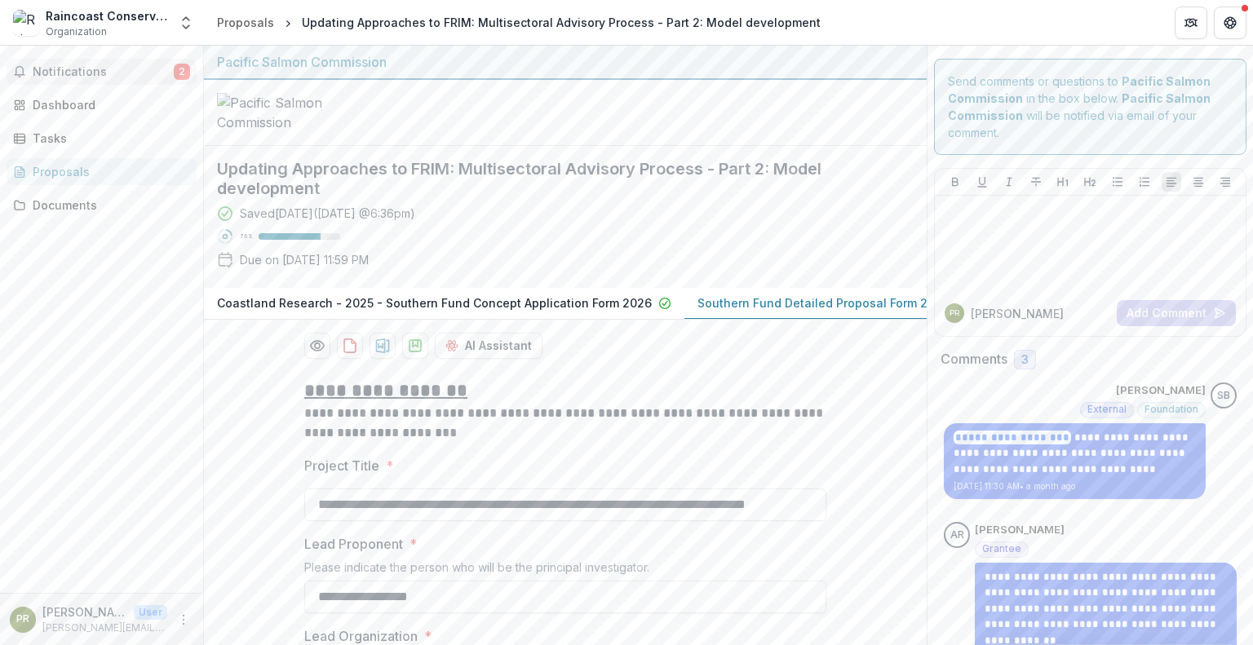 The image size is (1253, 645). Describe the element at coordinates (1191, 23) in the screenshot. I see `button: Partners` at that location.